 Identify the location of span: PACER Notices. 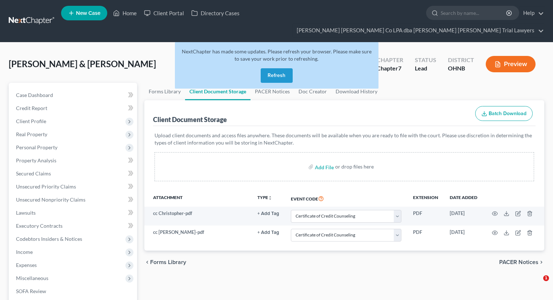
(519, 263).